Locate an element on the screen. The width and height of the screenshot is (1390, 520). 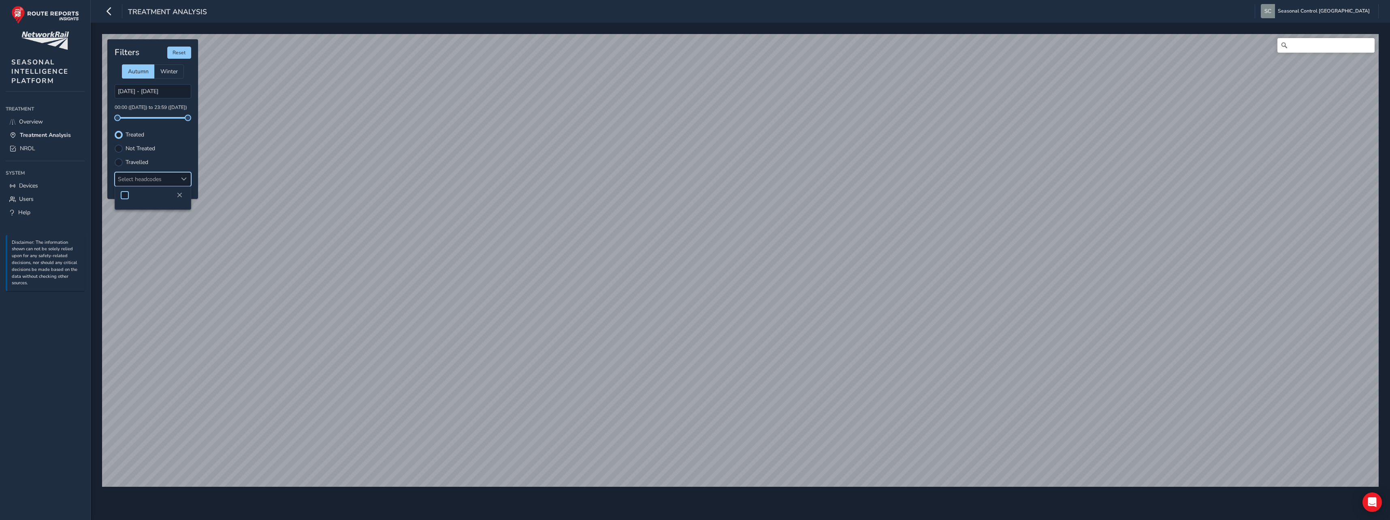
a: Overview is located at coordinates (45, 122).